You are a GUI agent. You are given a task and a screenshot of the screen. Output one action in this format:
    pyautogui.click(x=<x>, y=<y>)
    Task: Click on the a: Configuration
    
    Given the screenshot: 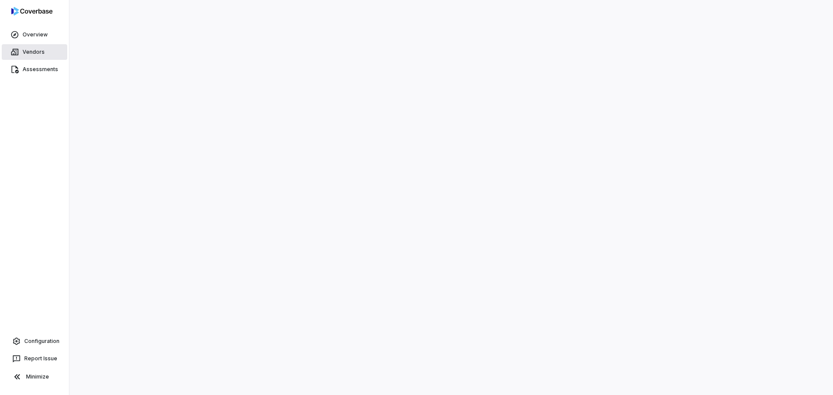 What is the action you would take?
    pyautogui.click(x=34, y=342)
    